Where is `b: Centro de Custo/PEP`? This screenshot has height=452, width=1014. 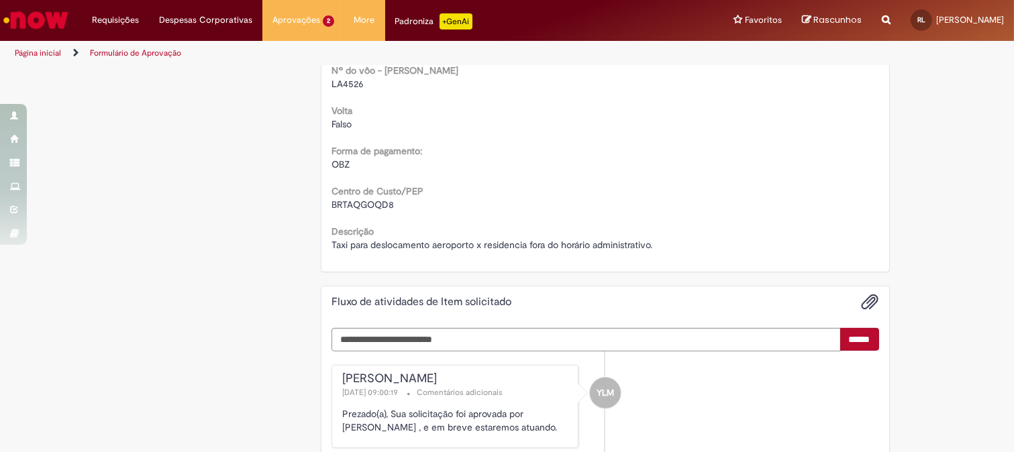
b: Centro de Custo/PEP is located at coordinates (377, 191).